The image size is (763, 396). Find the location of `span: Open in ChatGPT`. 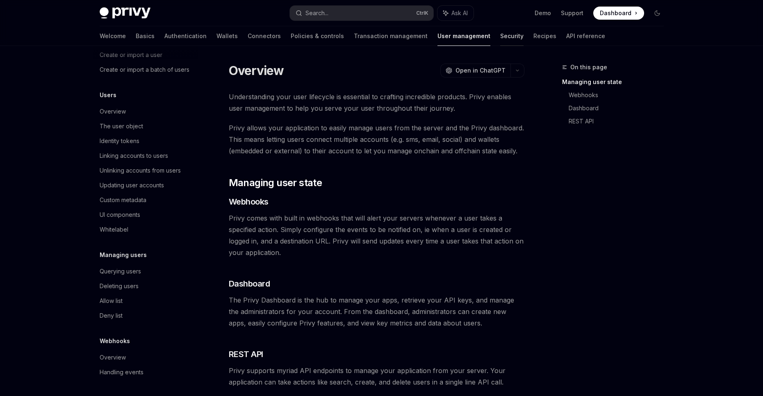

span: Open in ChatGPT is located at coordinates (480, 70).